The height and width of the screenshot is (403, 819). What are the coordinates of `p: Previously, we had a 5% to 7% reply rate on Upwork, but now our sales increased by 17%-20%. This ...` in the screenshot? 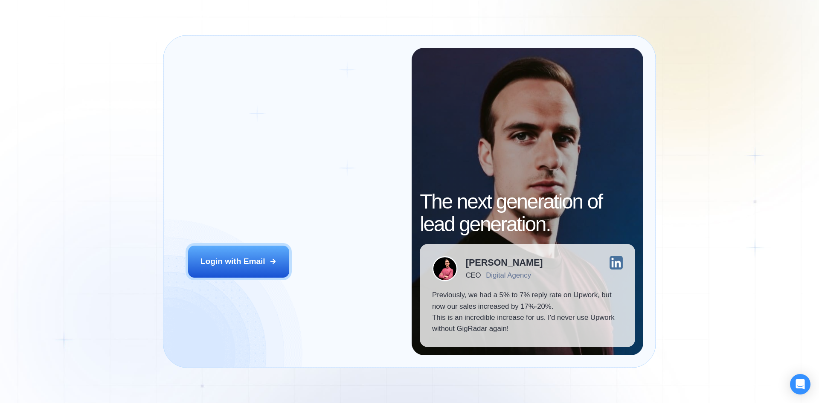 It's located at (527, 312).